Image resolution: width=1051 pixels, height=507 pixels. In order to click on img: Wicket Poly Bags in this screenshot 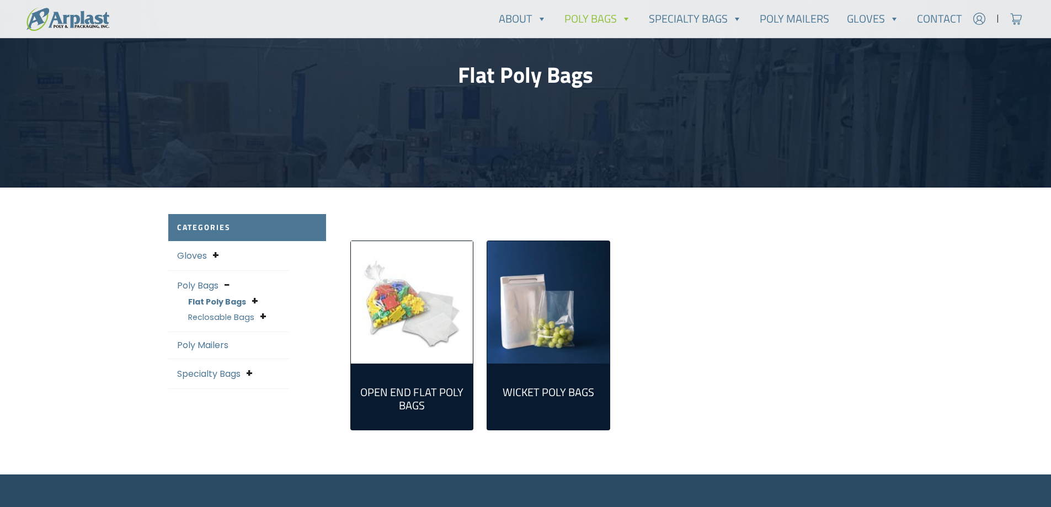, I will do `click(548, 302)`.